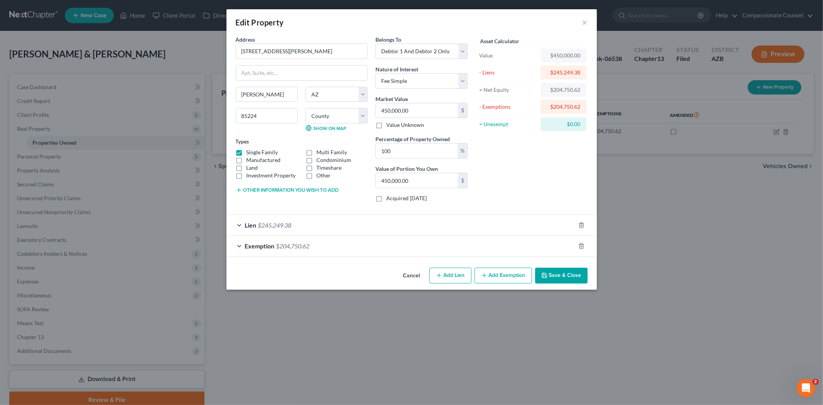  I want to click on img: Profile image for James, so click(105, 20).